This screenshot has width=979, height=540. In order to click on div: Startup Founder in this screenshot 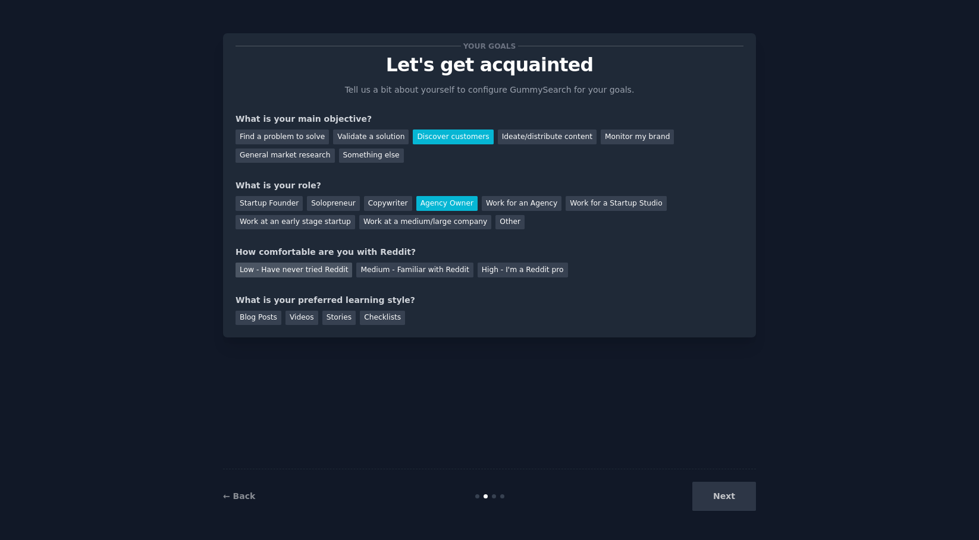, I will do `click(269, 203)`.